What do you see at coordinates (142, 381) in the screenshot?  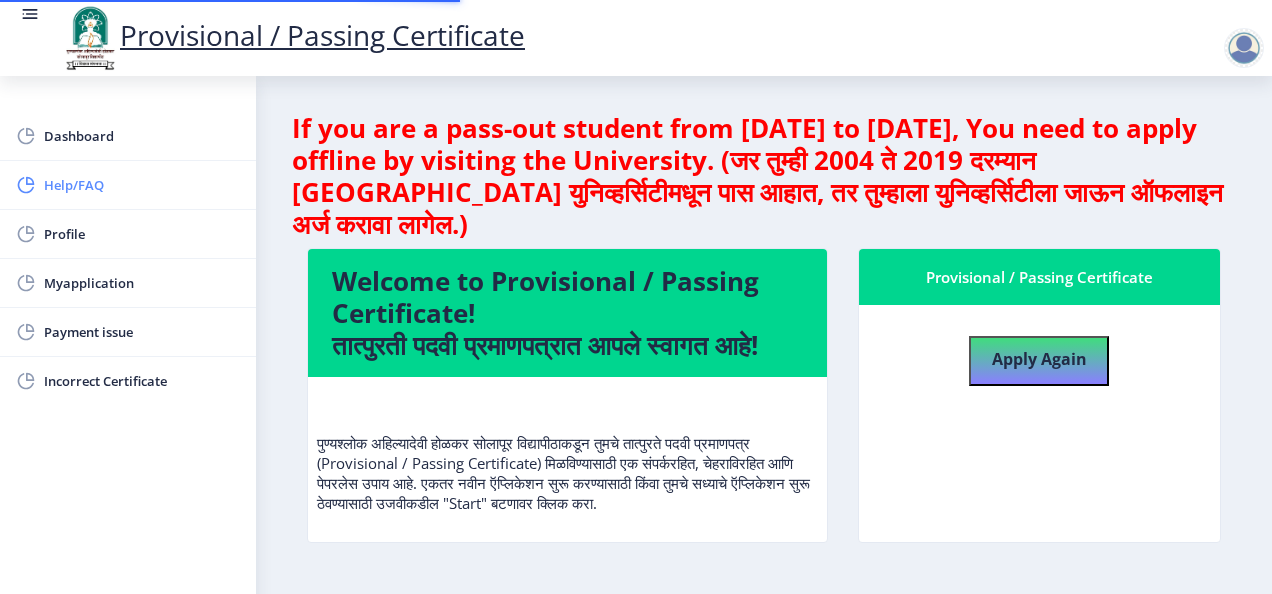 I see `span: Incorrect Certificate` at bounding box center [142, 381].